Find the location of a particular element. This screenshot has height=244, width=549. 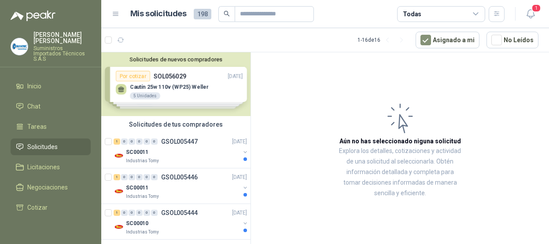

span: search is located at coordinates (227, 14).